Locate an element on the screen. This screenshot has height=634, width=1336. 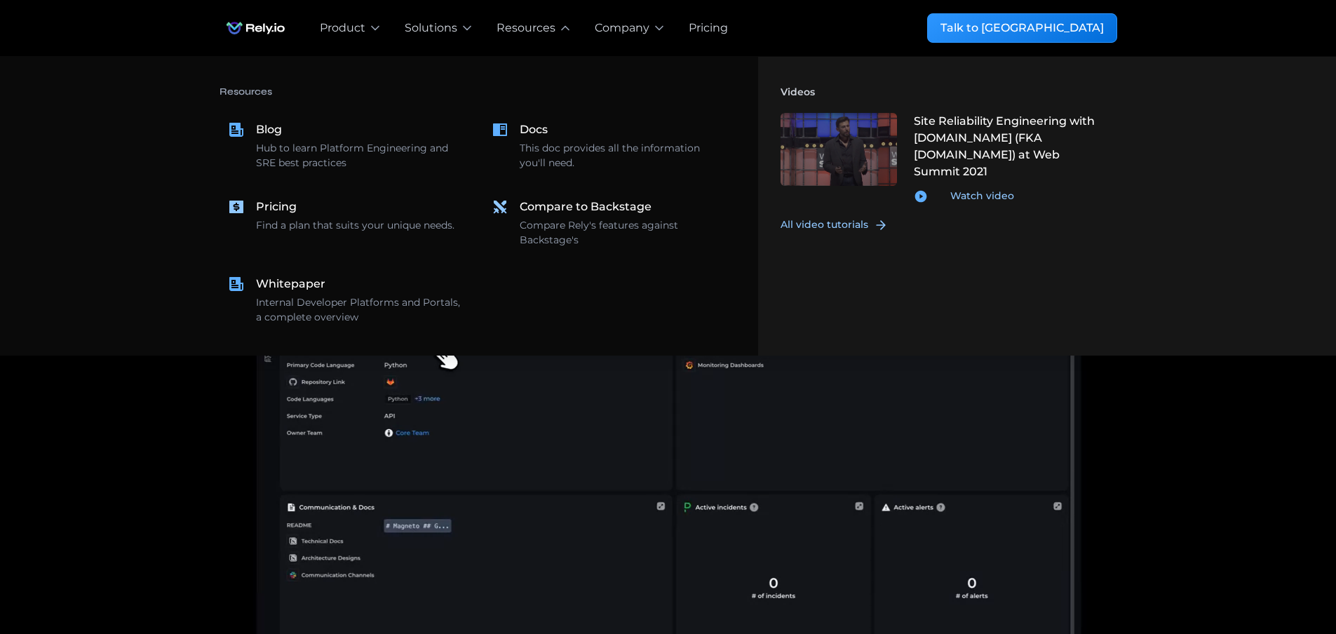
div: Internal Developer Platforms and Portals, a complete overview is located at coordinates (360, 310).